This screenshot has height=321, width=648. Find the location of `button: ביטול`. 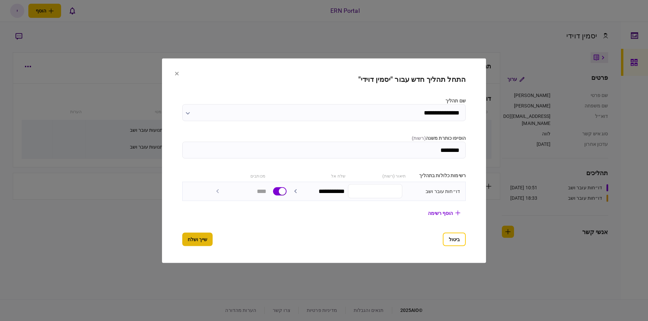

button: ביטול is located at coordinates (454, 240).